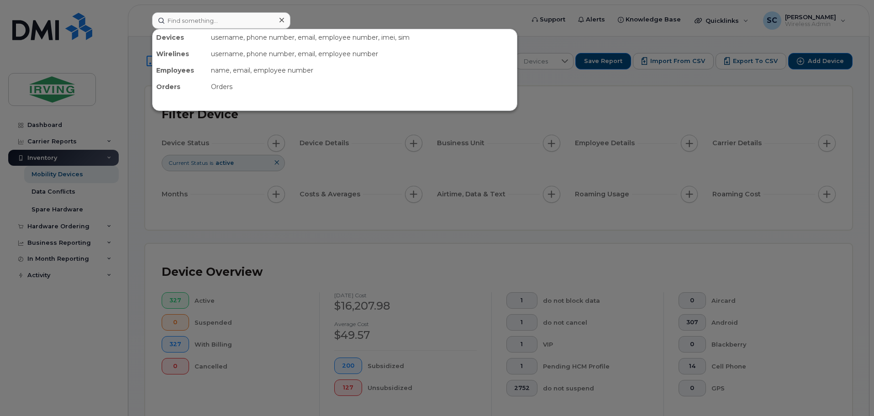 Image resolution: width=874 pixels, height=416 pixels. I want to click on div: name, email, employee number, so click(362, 70).